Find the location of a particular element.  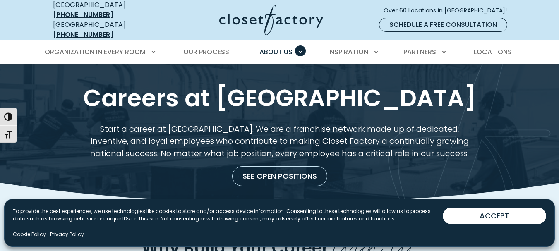

span: Partners is located at coordinates (420, 52).